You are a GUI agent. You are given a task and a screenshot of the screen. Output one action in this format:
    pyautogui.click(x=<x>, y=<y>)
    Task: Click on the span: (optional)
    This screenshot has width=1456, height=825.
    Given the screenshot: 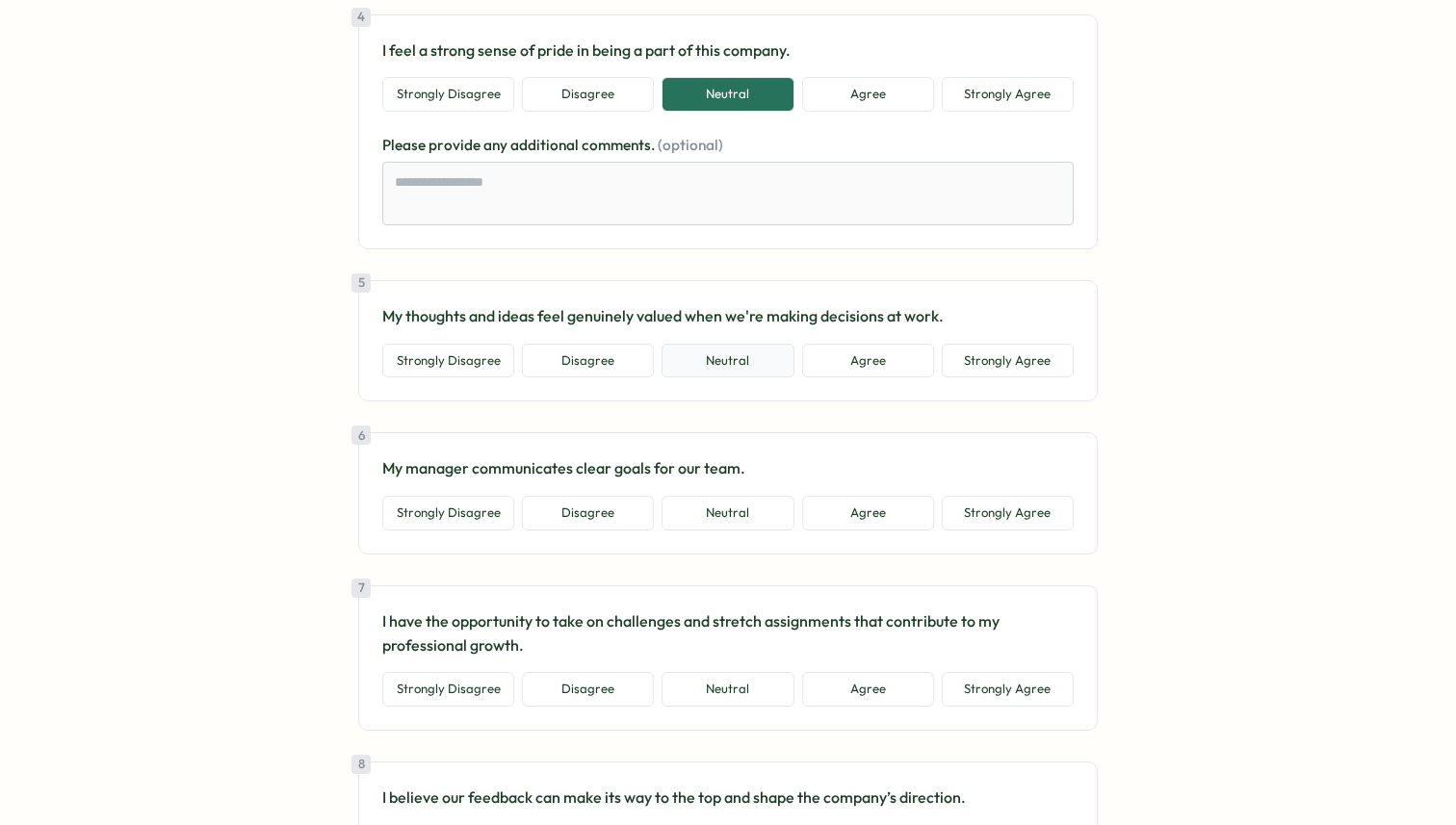 What is the action you would take?
    pyautogui.click(x=690, y=144)
    